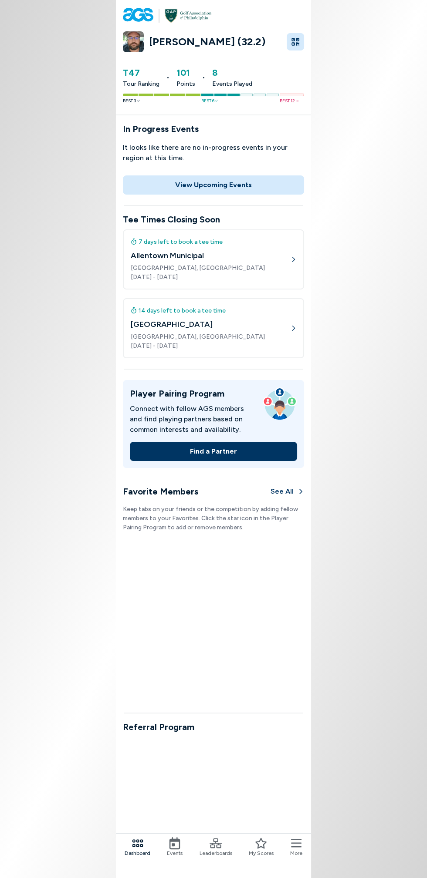 This screenshot has width=427, height=878. Describe the element at coordinates (160, 491) in the screenshot. I see `h3: Favorite Members` at that location.